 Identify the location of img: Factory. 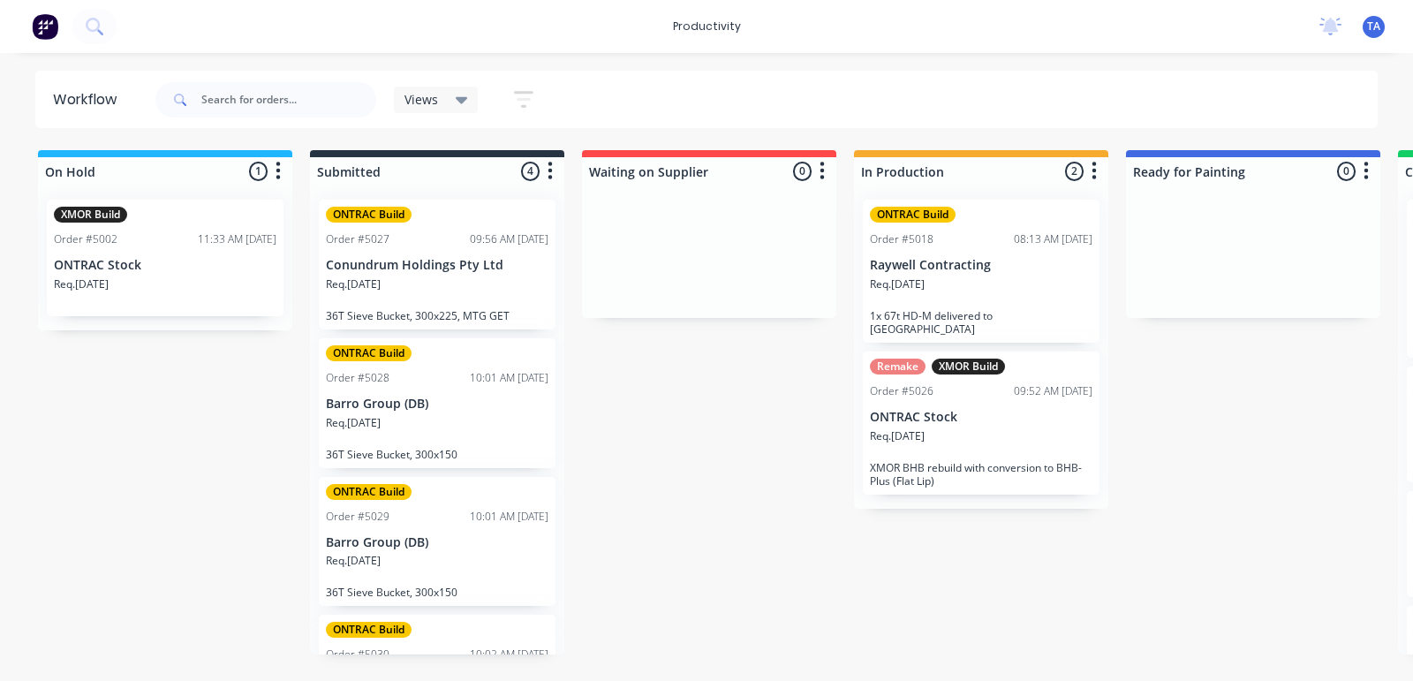
(45, 26).